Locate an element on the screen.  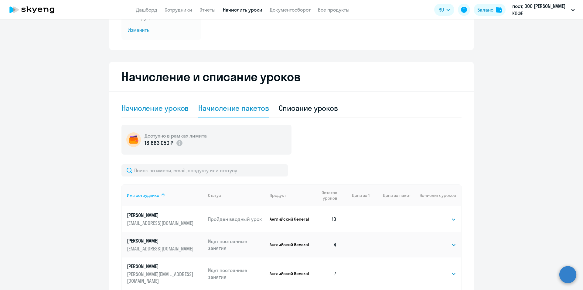
button: RU is located at coordinates (445, 10).